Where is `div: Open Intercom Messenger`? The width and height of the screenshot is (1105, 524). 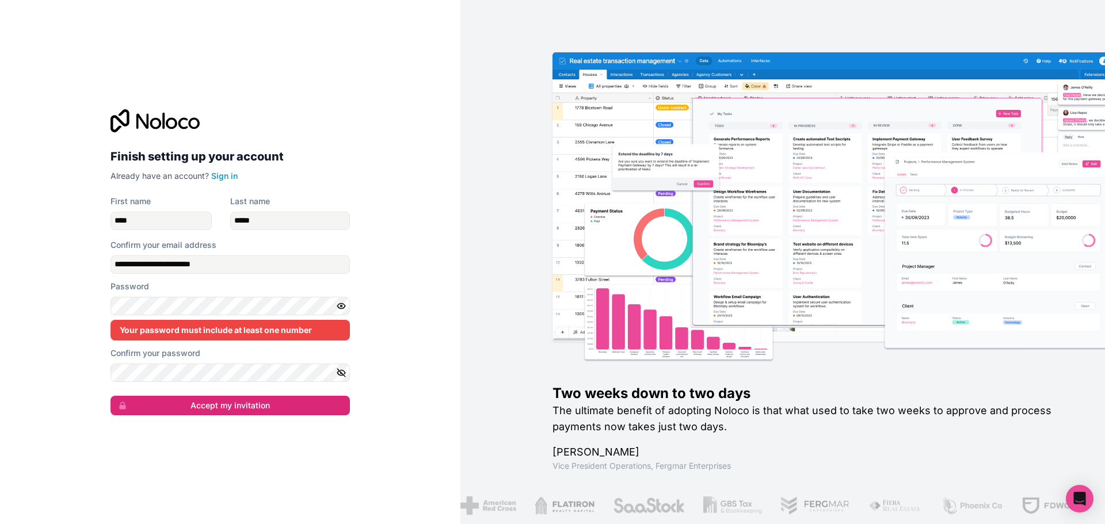
div: Open Intercom Messenger is located at coordinates (1079, 499).